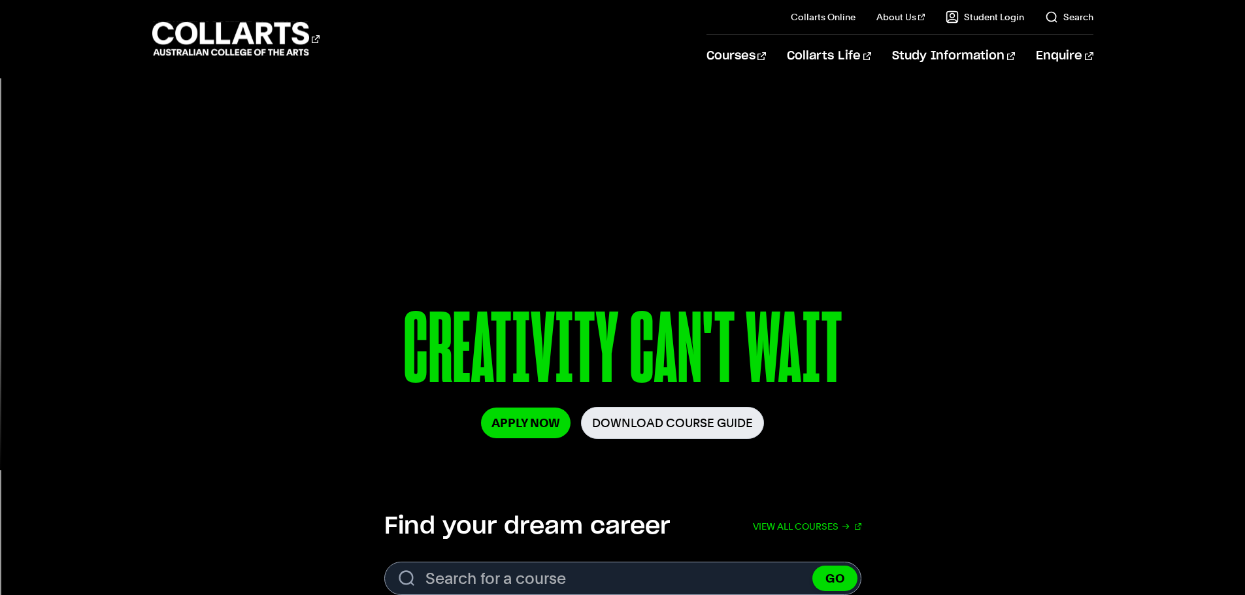 The height and width of the screenshot is (595, 1245). What do you see at coordinates (672, 423) in the screenshot?
I see `a: Download Course Guide` at bounding box center [672, 423].